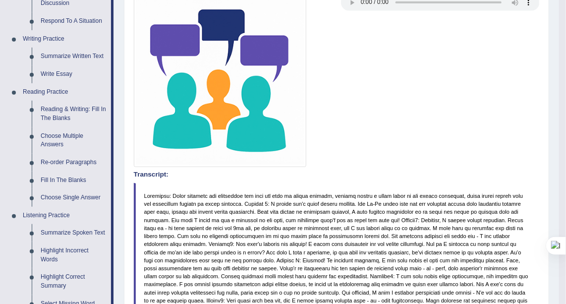 This screenshot has width=566, height=304. What do you see at coordinates (64, 39) in the screenshot?
I see `a: Writing Practice` at bounding box center [64, 39].